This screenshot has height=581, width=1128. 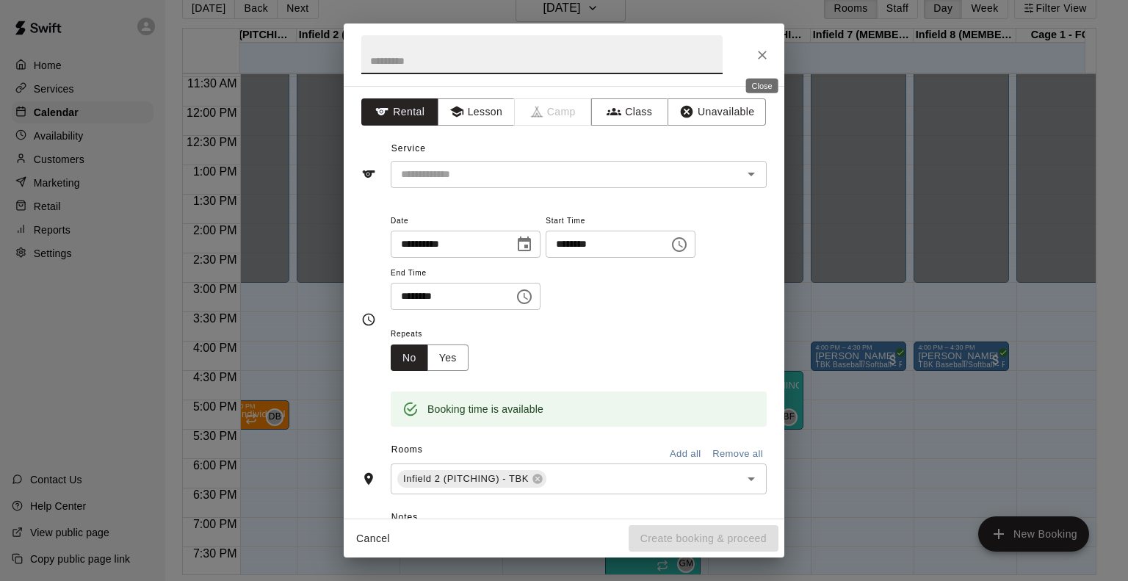 I want to click on div: outlined button group, so click(x=430, y=358).